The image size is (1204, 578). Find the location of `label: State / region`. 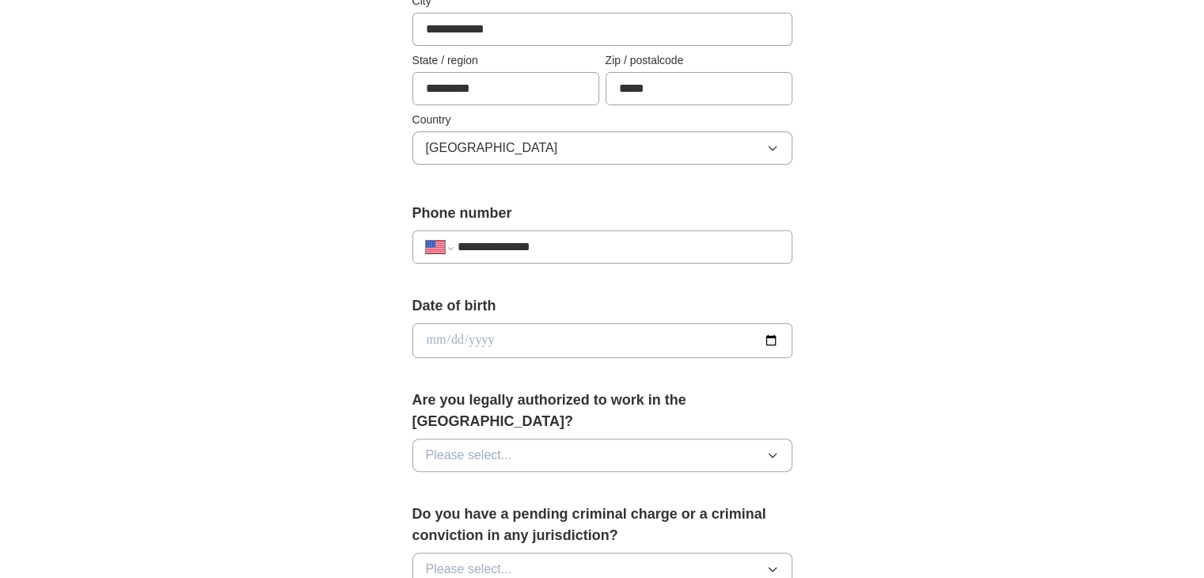

label: State / region is located at coordinates (506, 60).